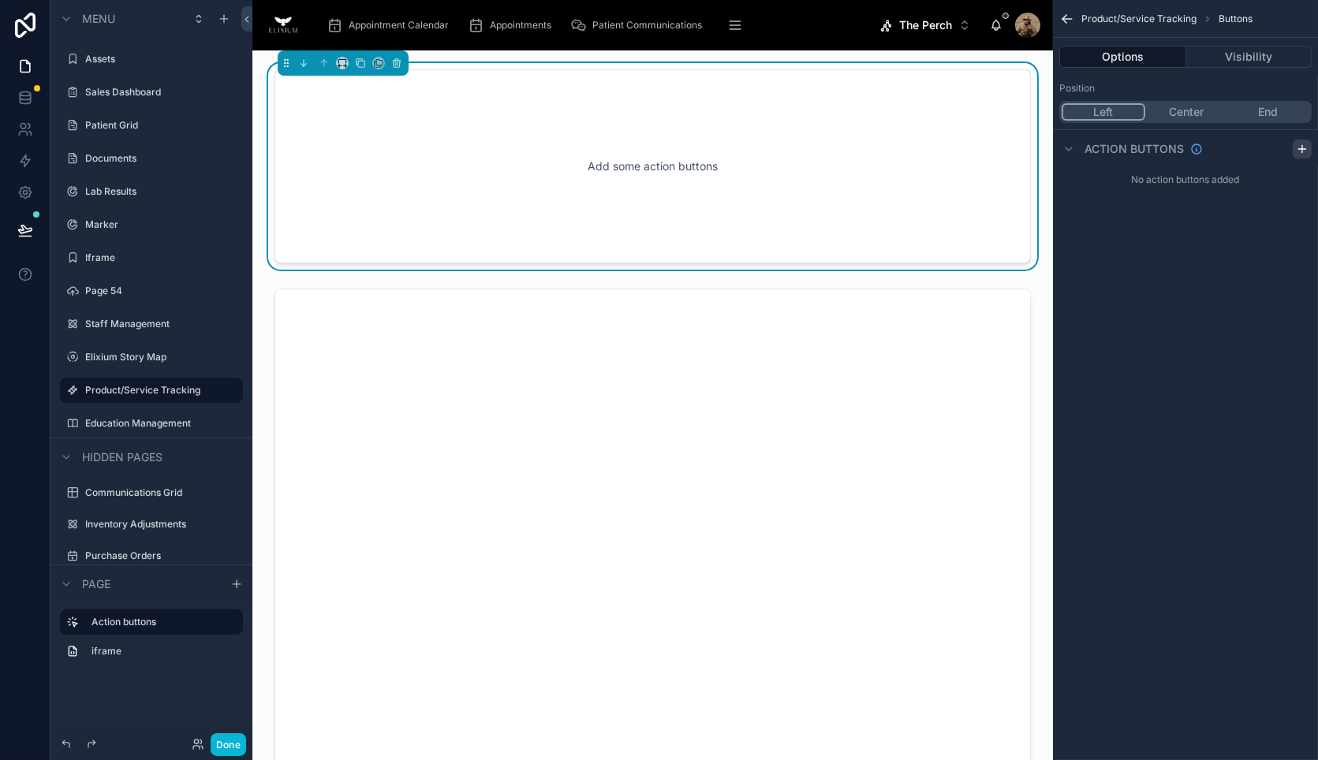 This screenshot has width=1318, height=760. What do you see at coordinates (162, 192) in the screenshot?
I see `a: Lab Results` at bounding box center [162, 192].